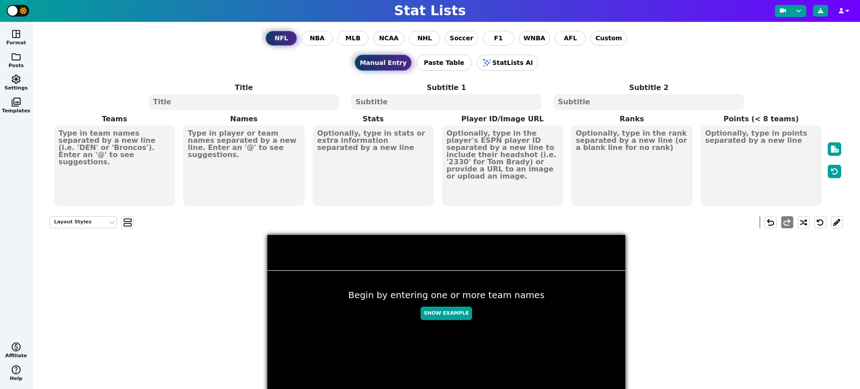 The height and width of the screenshot is (389, 860). What do you see at coordinates (608, 38) in the screenshot?
I see `span: Custom` at bounding box center [608, 38].